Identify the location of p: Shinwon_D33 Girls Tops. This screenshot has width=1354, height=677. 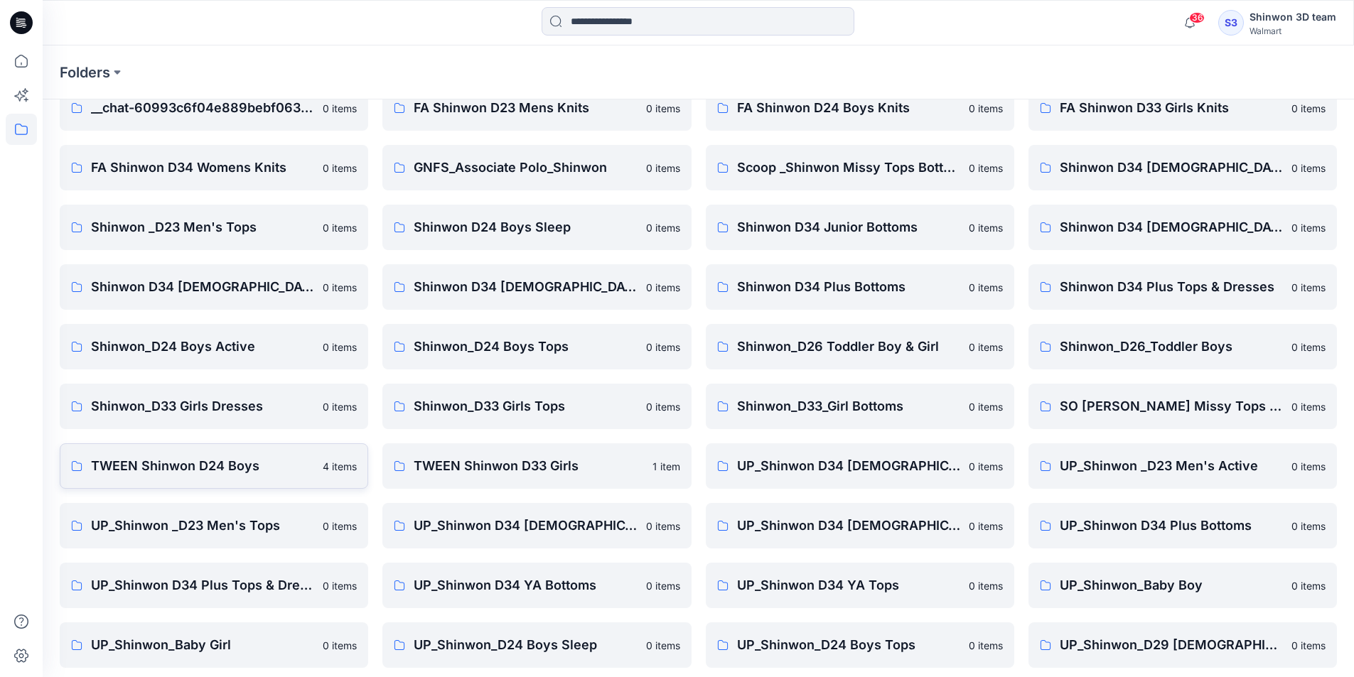
(525, 407).